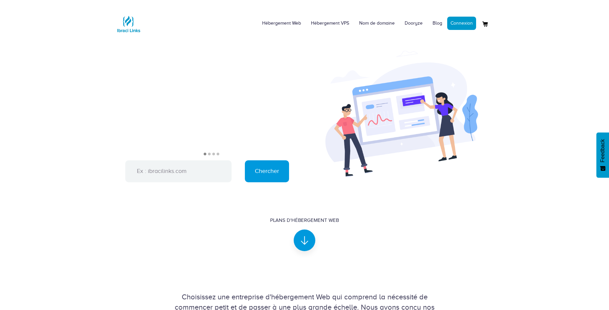 The width and height of the screenshot is (609, 310). I want to click on button: Feedback - Afficher l’enquête, so click(603, 155).